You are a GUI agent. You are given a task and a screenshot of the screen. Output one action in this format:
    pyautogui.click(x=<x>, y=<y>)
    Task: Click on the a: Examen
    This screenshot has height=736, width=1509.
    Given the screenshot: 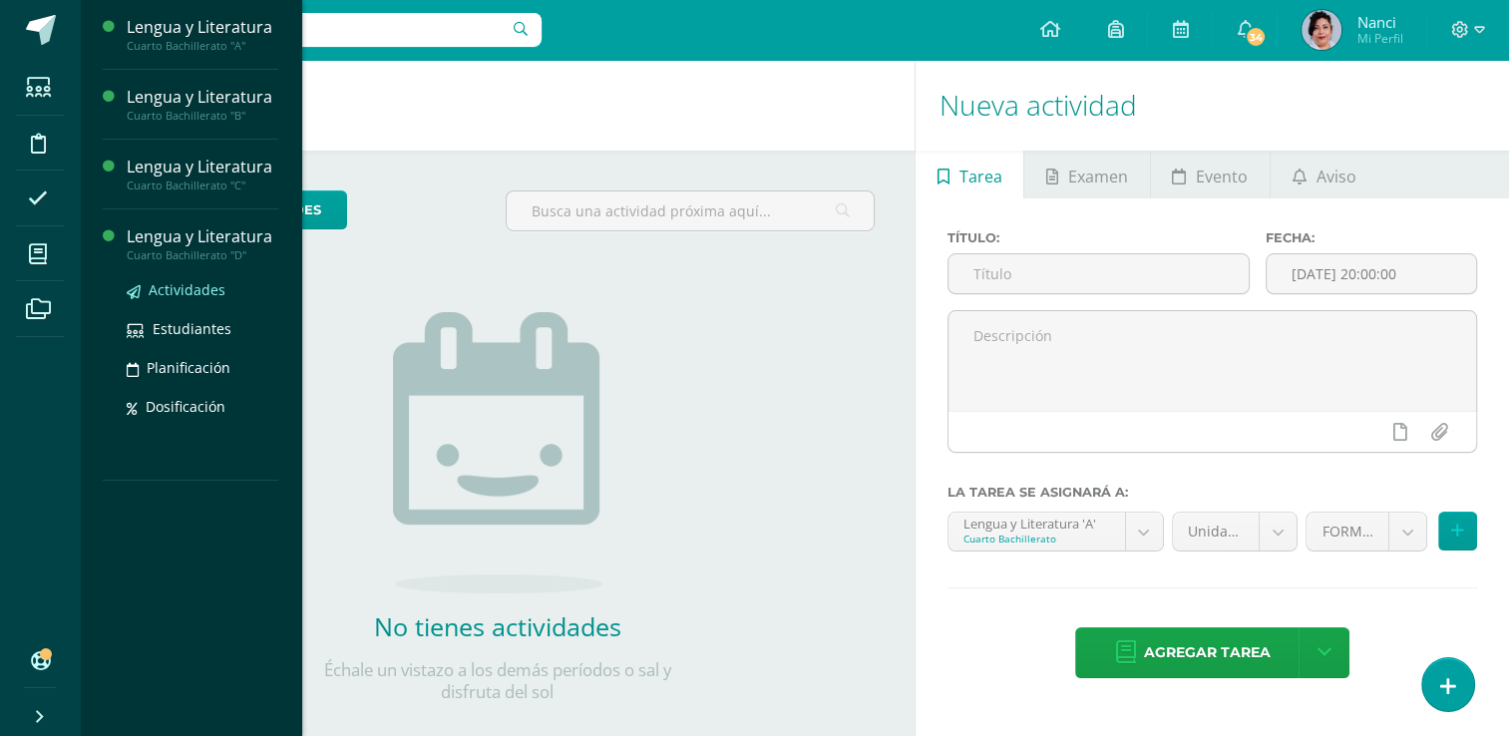 What is the action you would take?
    pyautogui.click(x=1086, y=175)
    